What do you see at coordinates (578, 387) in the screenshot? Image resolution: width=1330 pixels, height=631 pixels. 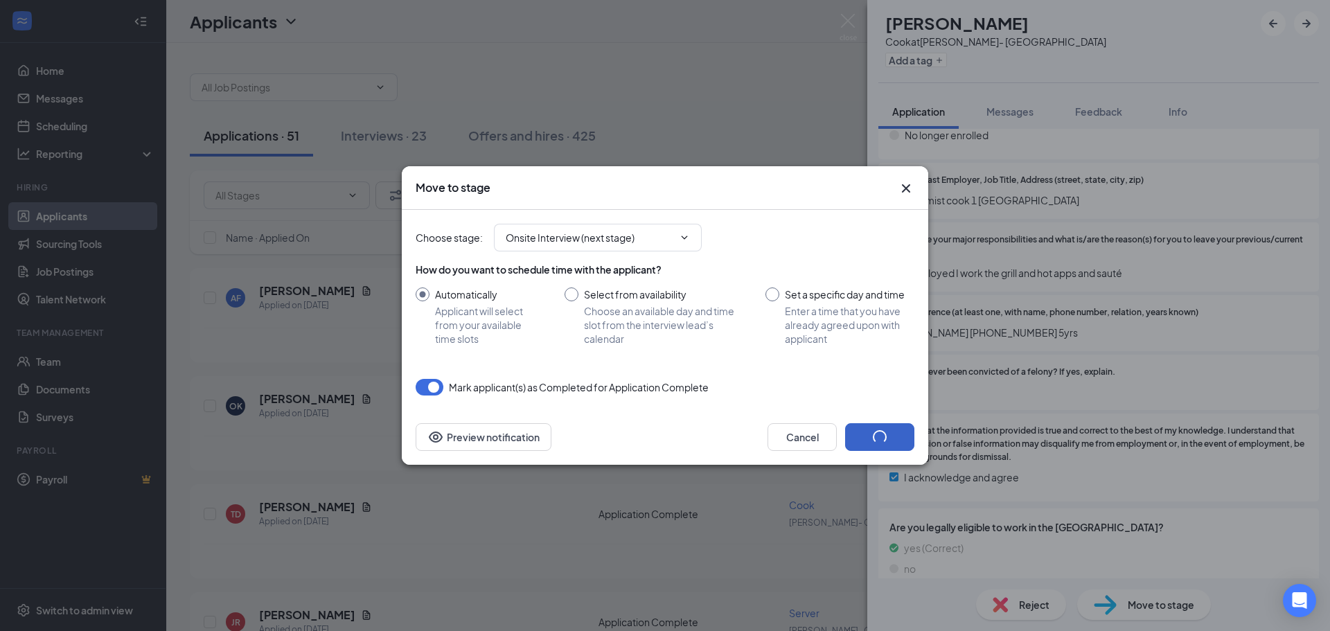 I see `span: Mark applicant(s) as Completed for Application Complete` at bounding box center [578, 387].